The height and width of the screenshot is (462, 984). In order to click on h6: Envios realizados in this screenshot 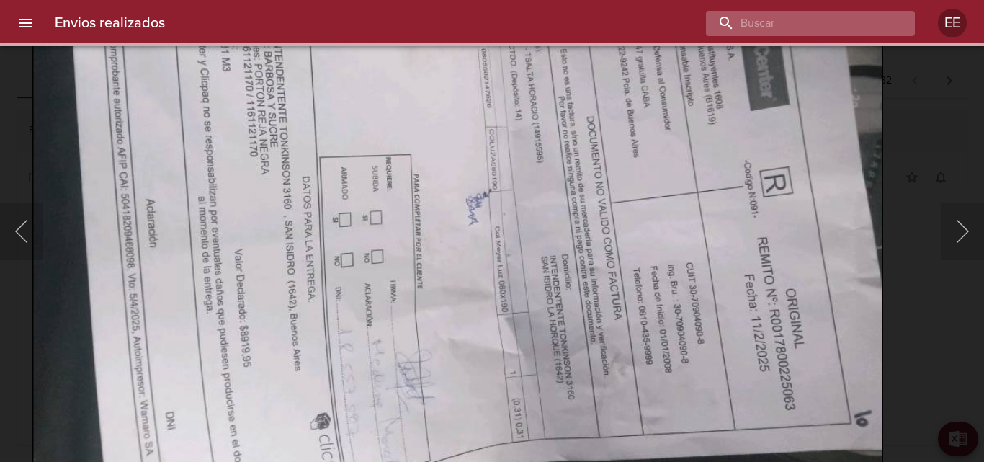, I will do `click(110, 23)`.